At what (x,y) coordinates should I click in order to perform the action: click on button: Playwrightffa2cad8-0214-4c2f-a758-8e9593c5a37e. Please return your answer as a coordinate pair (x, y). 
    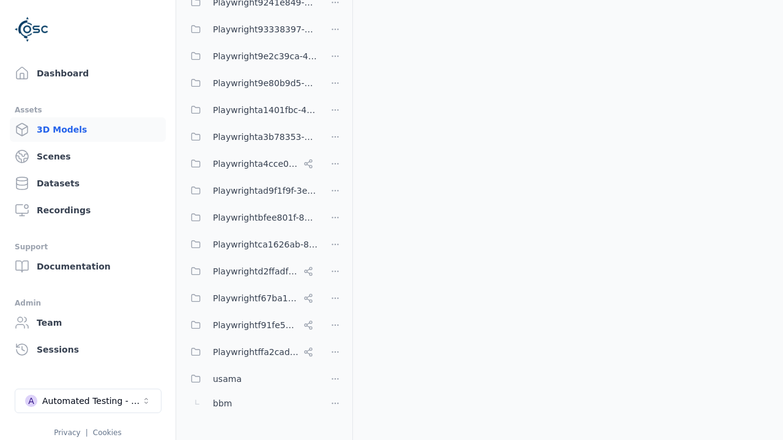
    Looking at the image, I should click on (251, 352).